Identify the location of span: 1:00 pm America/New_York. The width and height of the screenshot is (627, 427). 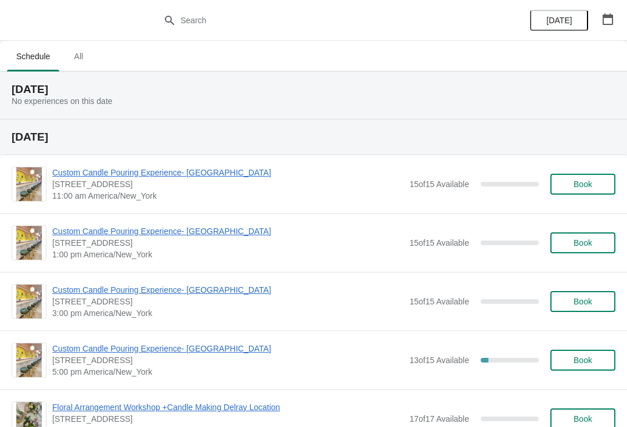
(227, 254).